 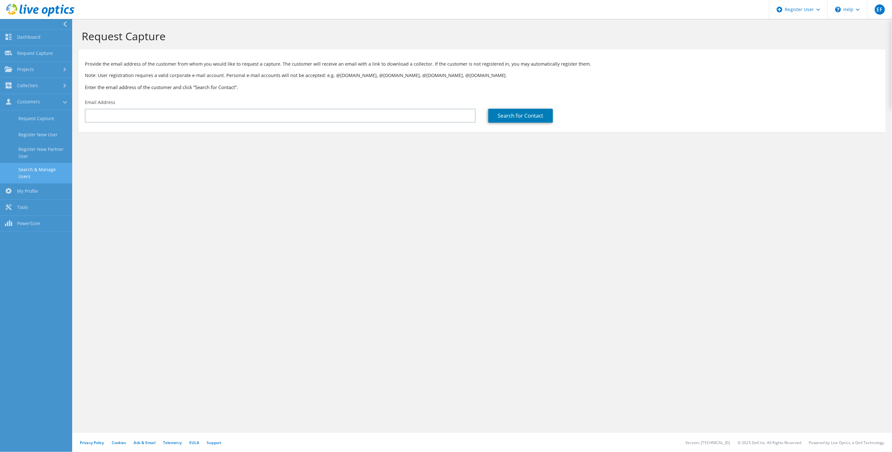 What do you see at coordinates (880, 9) in the screenshot?
I see `span: EF` at bounding box center [880, 9].